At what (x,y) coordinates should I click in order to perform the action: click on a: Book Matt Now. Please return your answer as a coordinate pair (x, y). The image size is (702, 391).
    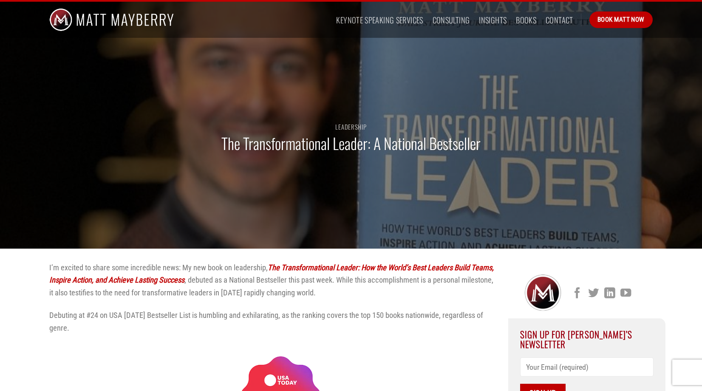
    Looking at the image, I should click on (621, 20).